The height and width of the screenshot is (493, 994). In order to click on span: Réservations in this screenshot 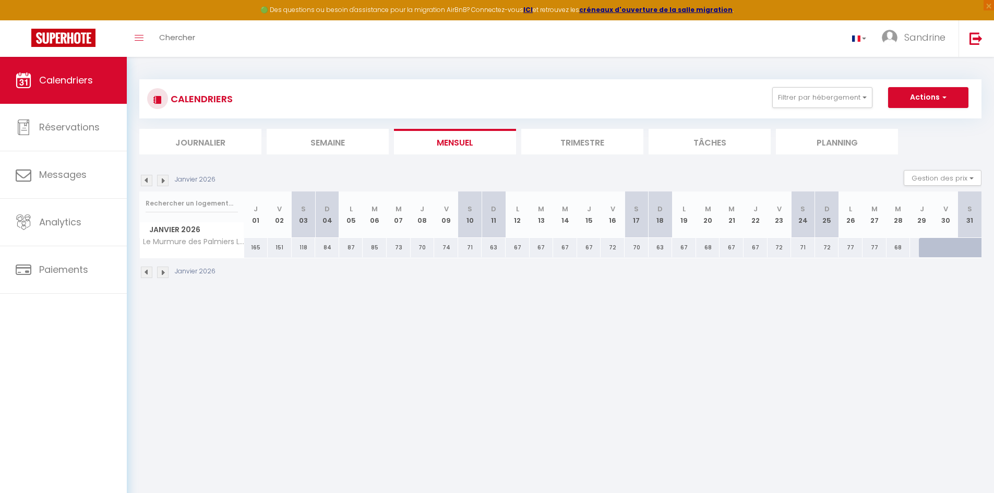, I will do `click(69, 127)`.